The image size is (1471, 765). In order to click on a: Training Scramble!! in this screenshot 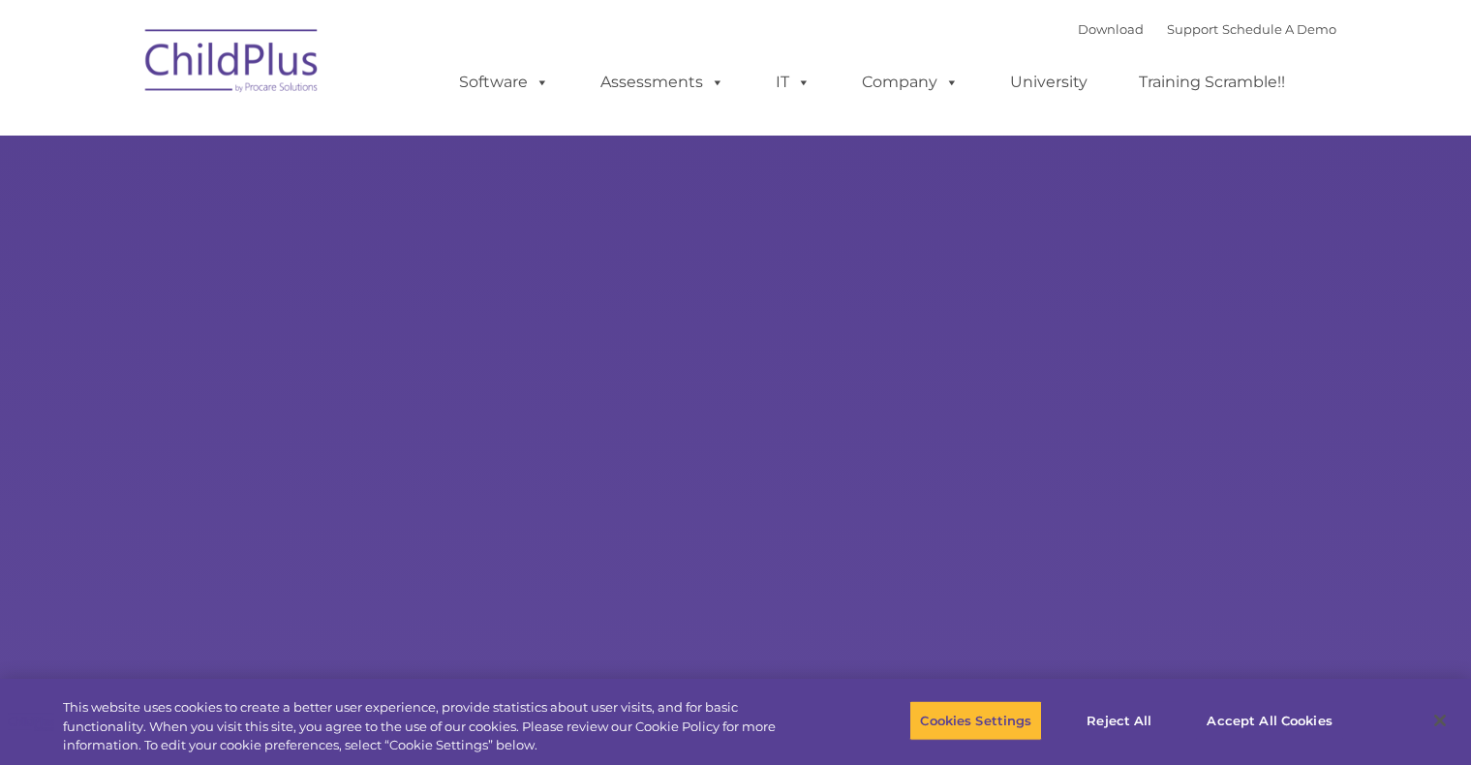, I will do `click(1211, 82)`.